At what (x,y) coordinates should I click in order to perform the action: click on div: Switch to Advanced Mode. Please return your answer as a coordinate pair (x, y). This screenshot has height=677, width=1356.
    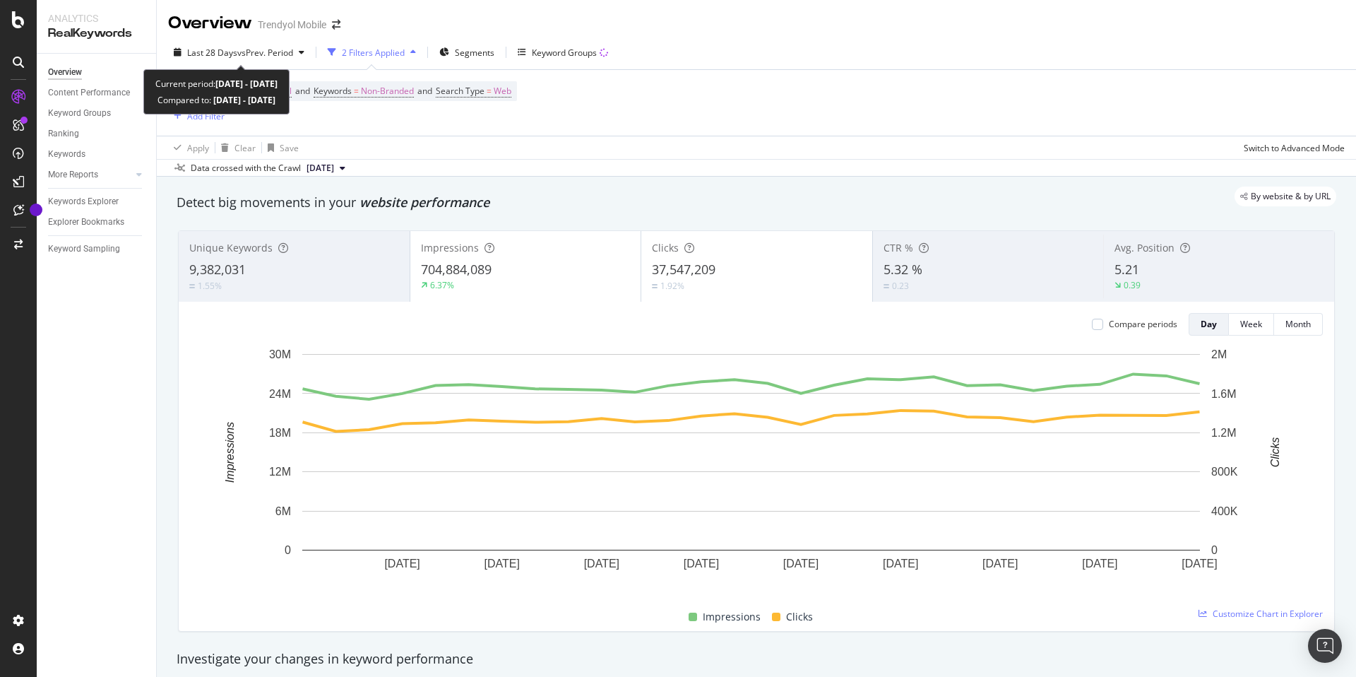
    Looking at the image, I should click on (1294, 148).